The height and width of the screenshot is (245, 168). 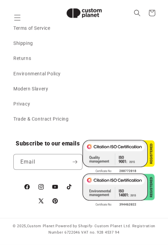 I want to click on small: © 2025,, so click(x=34, y=226).